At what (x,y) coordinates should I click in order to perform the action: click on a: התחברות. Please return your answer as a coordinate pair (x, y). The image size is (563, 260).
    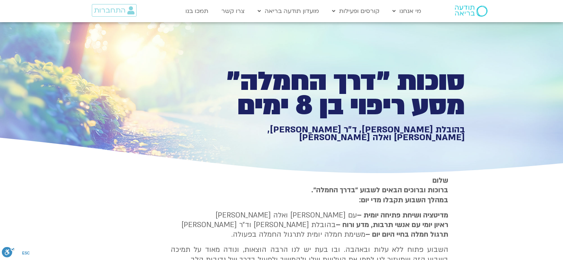
    Looking at the image, I should click on (114, 10).